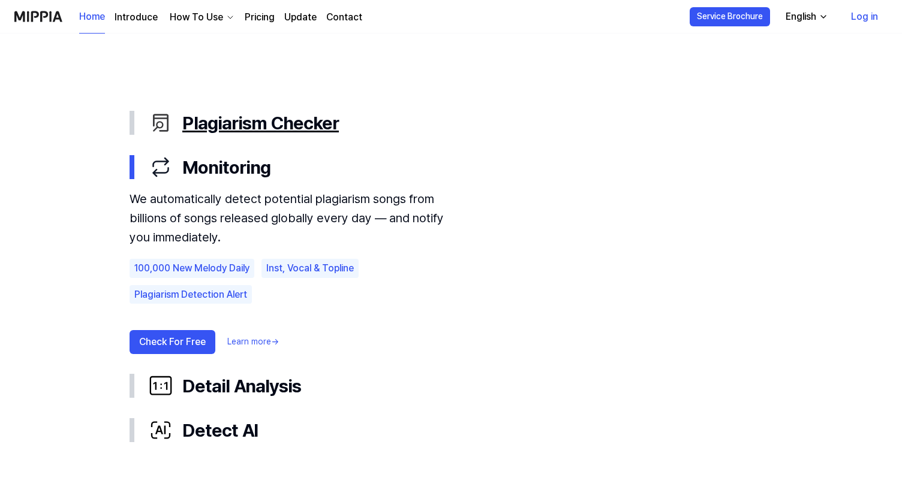  I want to click on button: Check For Free, so click(172, 342).